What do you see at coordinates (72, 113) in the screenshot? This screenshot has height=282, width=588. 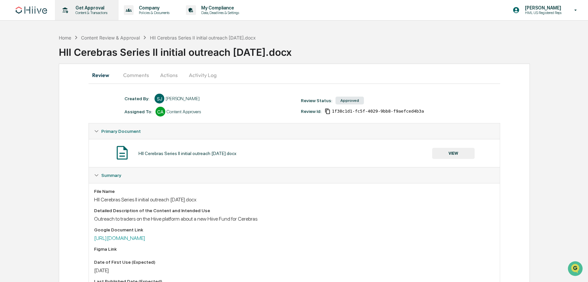 I see `span: Pylon` at bounding box center [72, 113].